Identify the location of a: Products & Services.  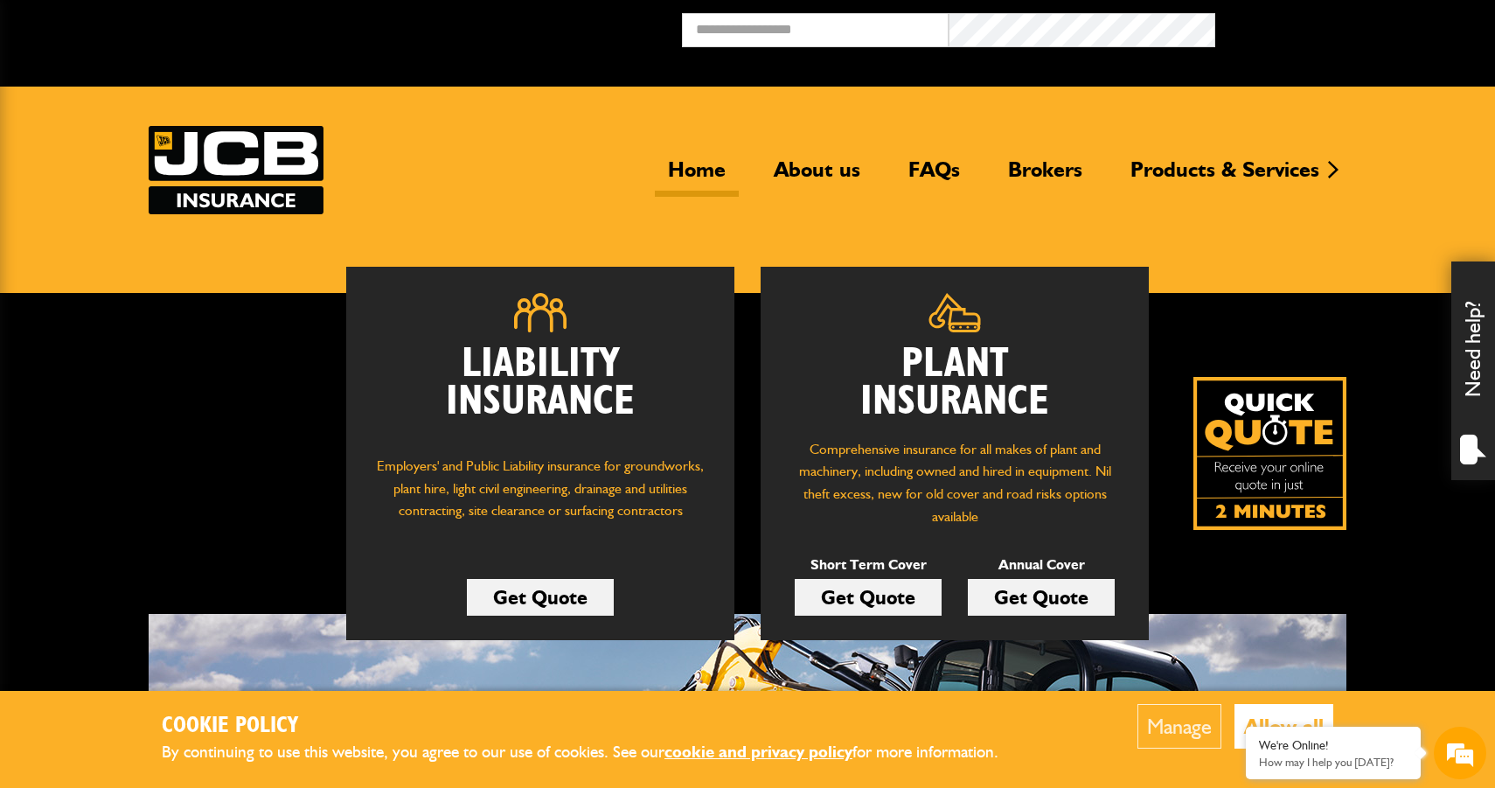
(1225, 177).